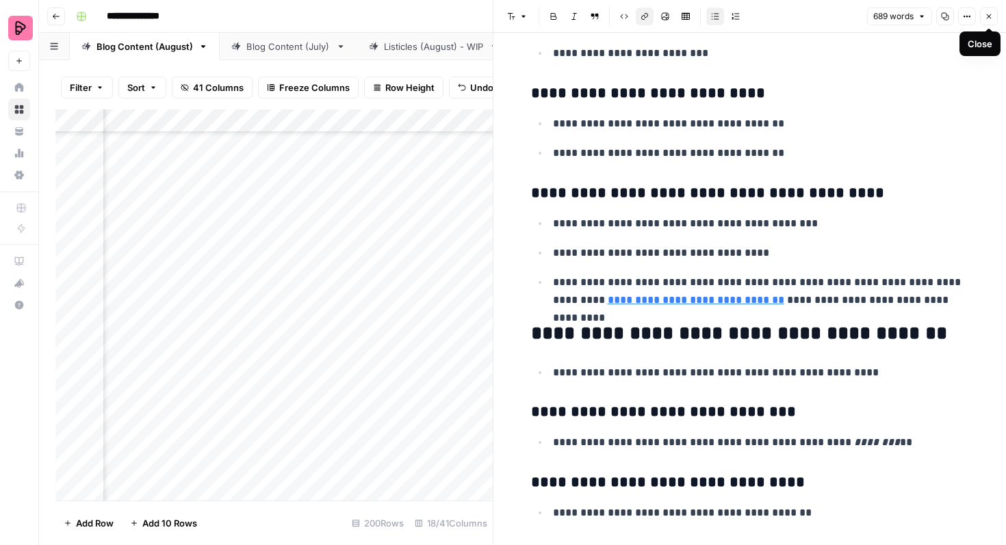 The image size is (1006, 545). I want to click on img: Preply Logo, so click(21, 28).